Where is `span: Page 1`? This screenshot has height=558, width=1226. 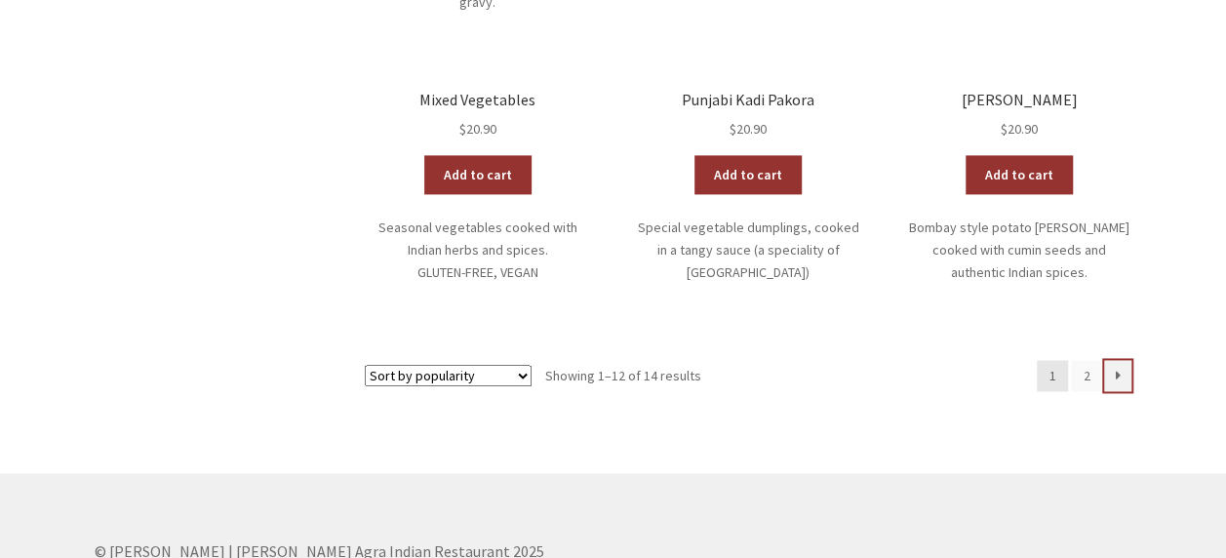
span: Page 1 is located at coordinates (1052, 375).